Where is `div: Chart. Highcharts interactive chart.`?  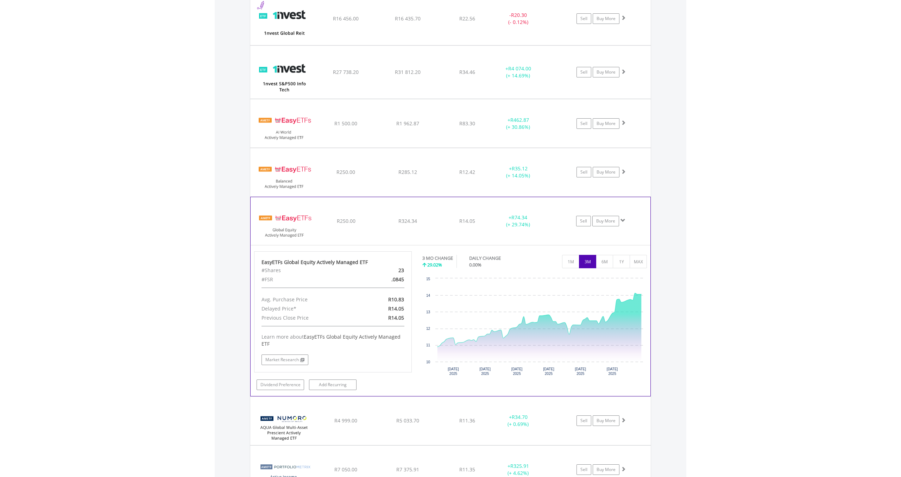
div: Chart. Highcharts interactive chart. is located at coordinates (534, 328).